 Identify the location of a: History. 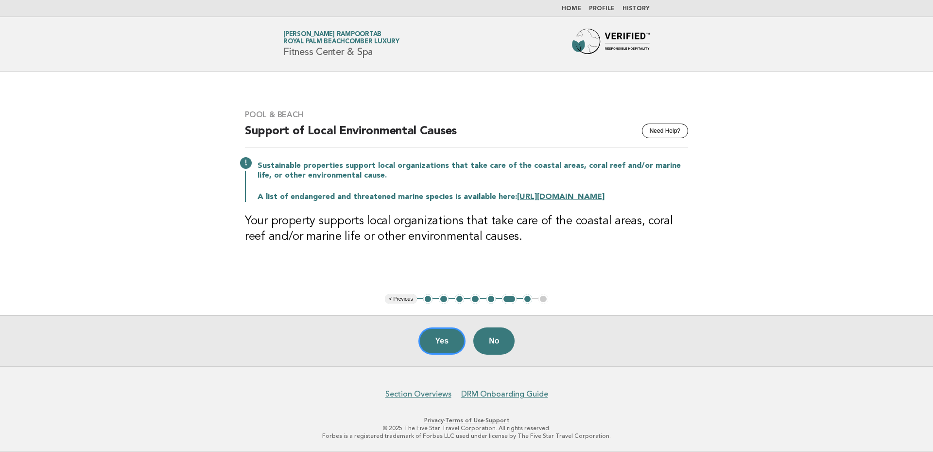
(636, 9).